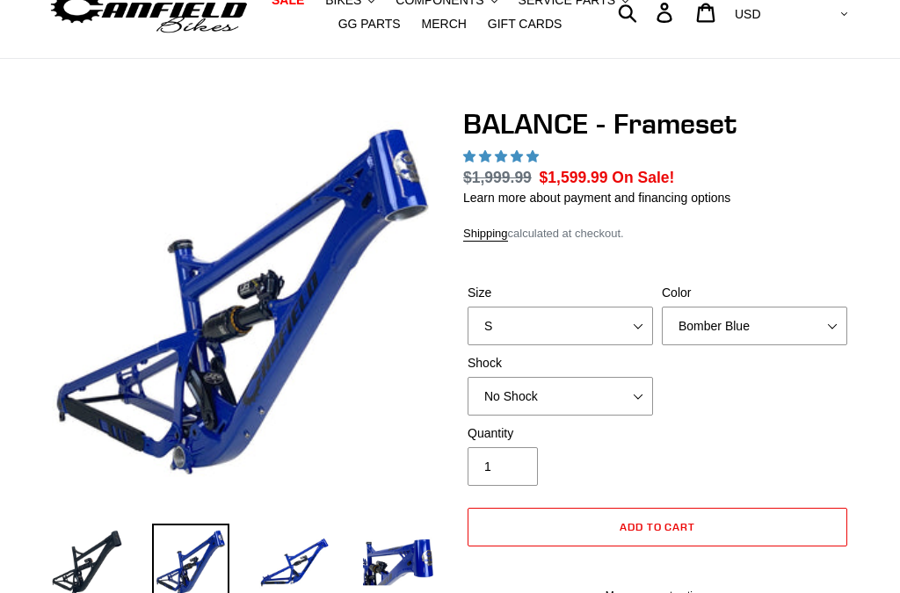  What do you see at coordinates (444, 24) in the screenshot?
I see `span: MERCH` at bounding box center [444, 24].